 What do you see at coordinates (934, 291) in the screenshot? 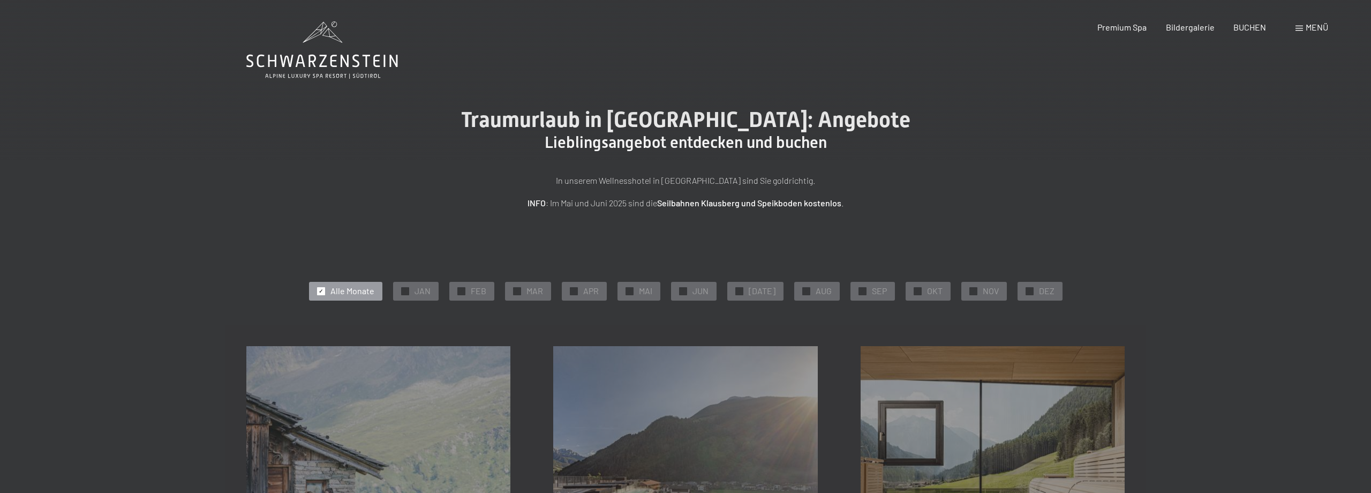
I see `span: OKT` at bounding box center [934, 291].